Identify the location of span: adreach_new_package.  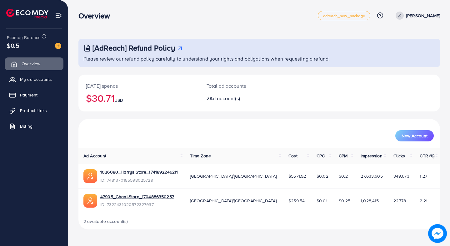
(344, 16).